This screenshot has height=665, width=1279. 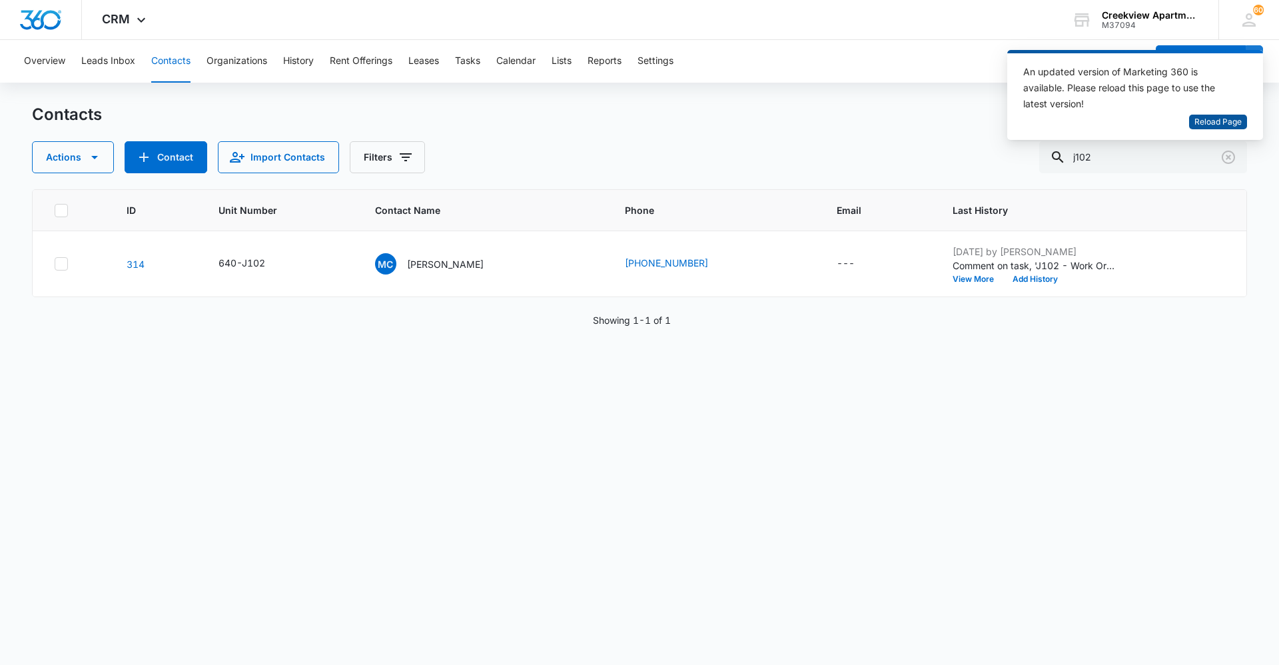 I want to click on div: Unit Number - 640-J102 - Select to Edit Field, so click(x=254, y=264).